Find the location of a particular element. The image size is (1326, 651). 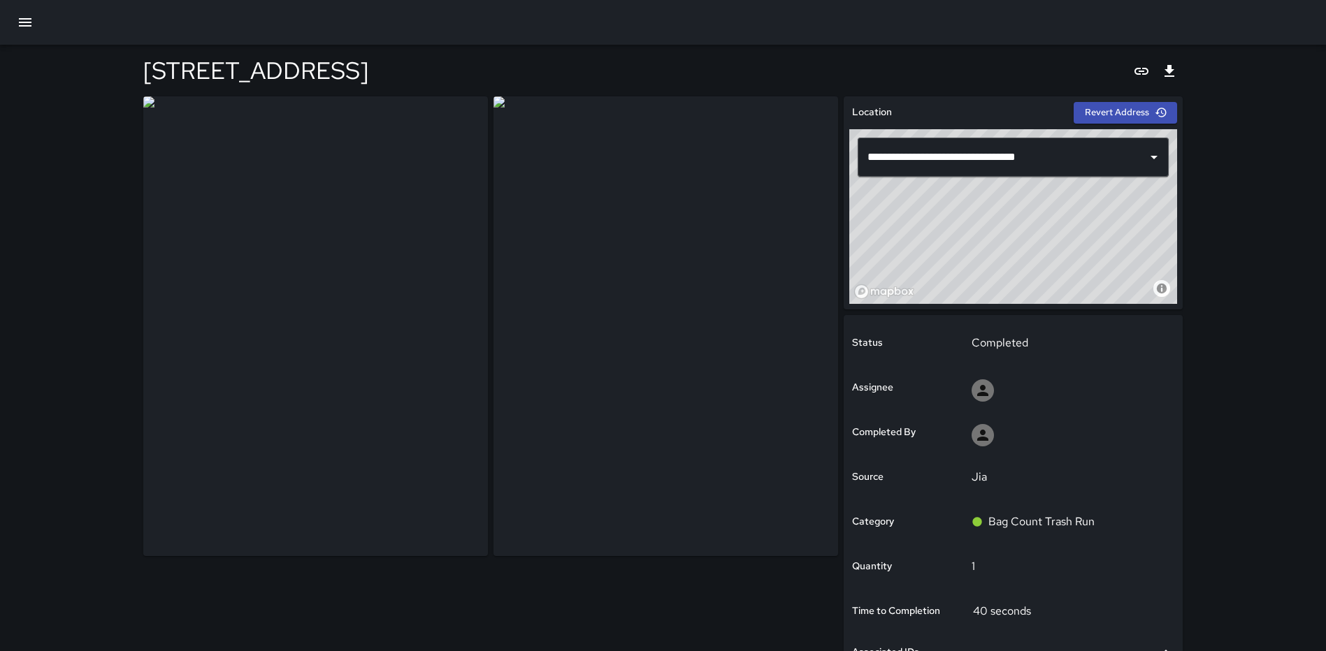

h6: Quantity is located at coordinates (872, 567).